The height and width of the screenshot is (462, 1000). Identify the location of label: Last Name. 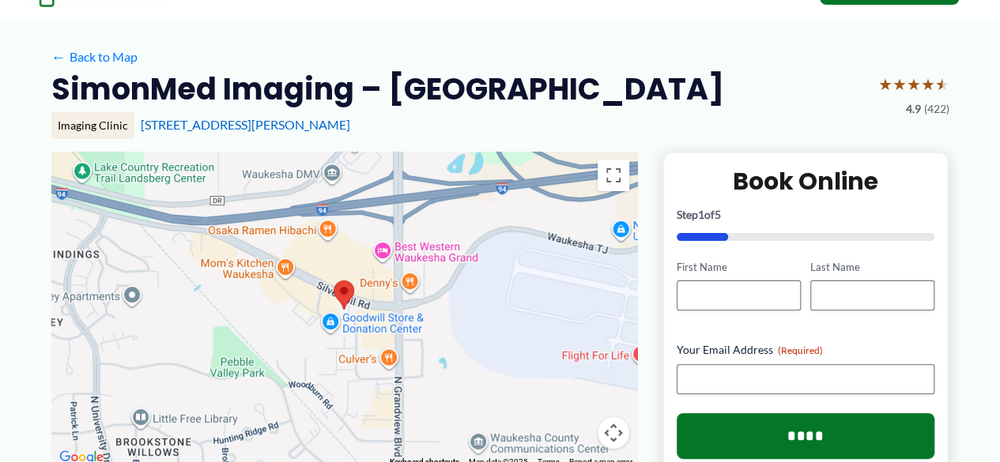
(872, 267).